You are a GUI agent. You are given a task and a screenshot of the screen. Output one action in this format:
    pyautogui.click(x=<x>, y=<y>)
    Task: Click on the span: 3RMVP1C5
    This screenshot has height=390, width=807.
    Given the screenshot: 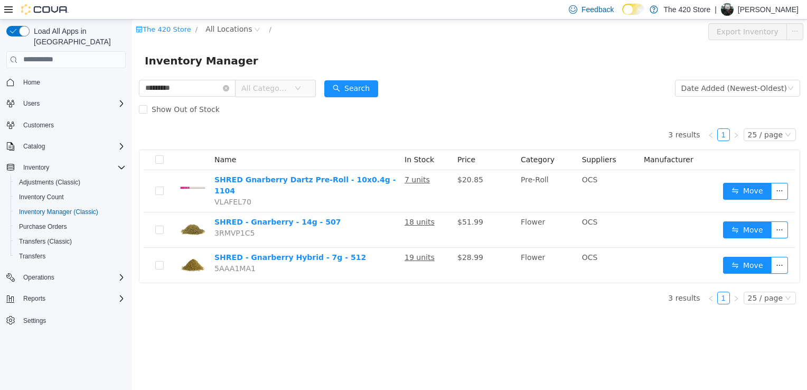 What is the action you would take?
    pyautogui.click(x=102, y=213)
    